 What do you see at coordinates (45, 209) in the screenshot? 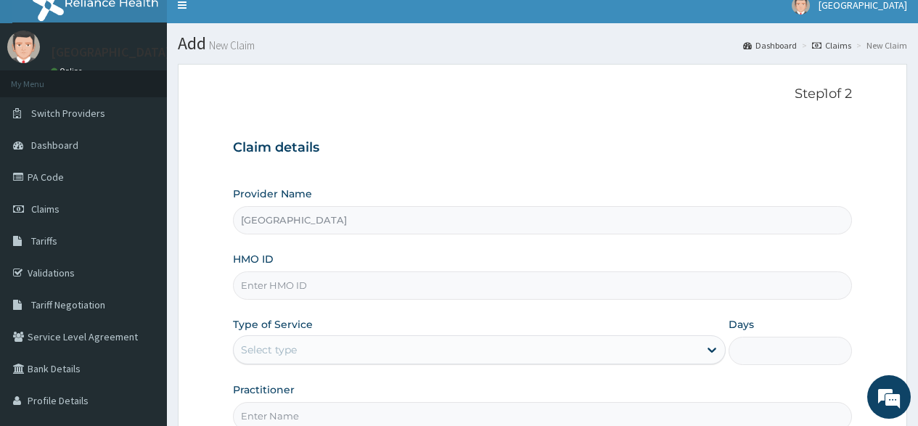
I see `span: Claims` at bounding box center [45, 209].